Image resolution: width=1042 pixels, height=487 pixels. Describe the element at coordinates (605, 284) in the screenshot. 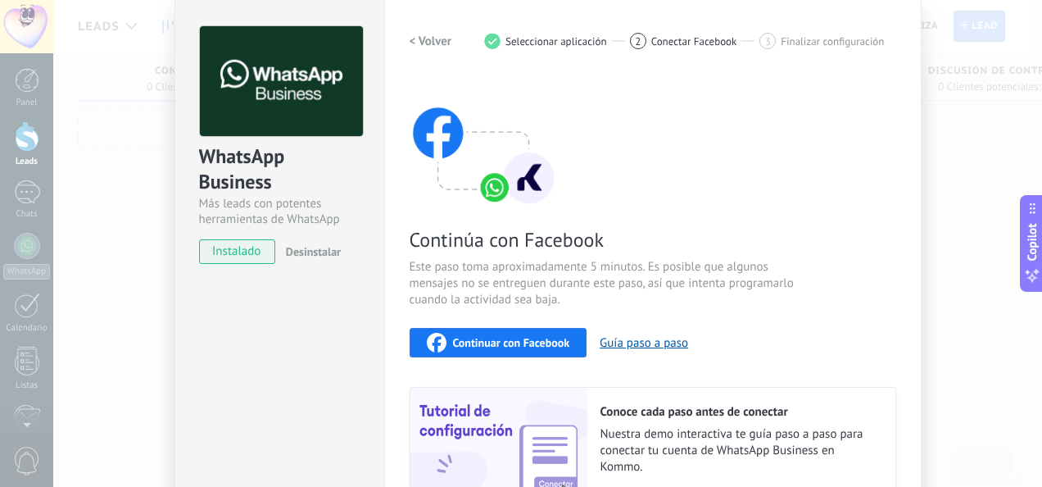

I see `span: Este paso toma aproximadamente 5 minutos. Es posible que algunos mensajes no se entreguen durante...` at that location.